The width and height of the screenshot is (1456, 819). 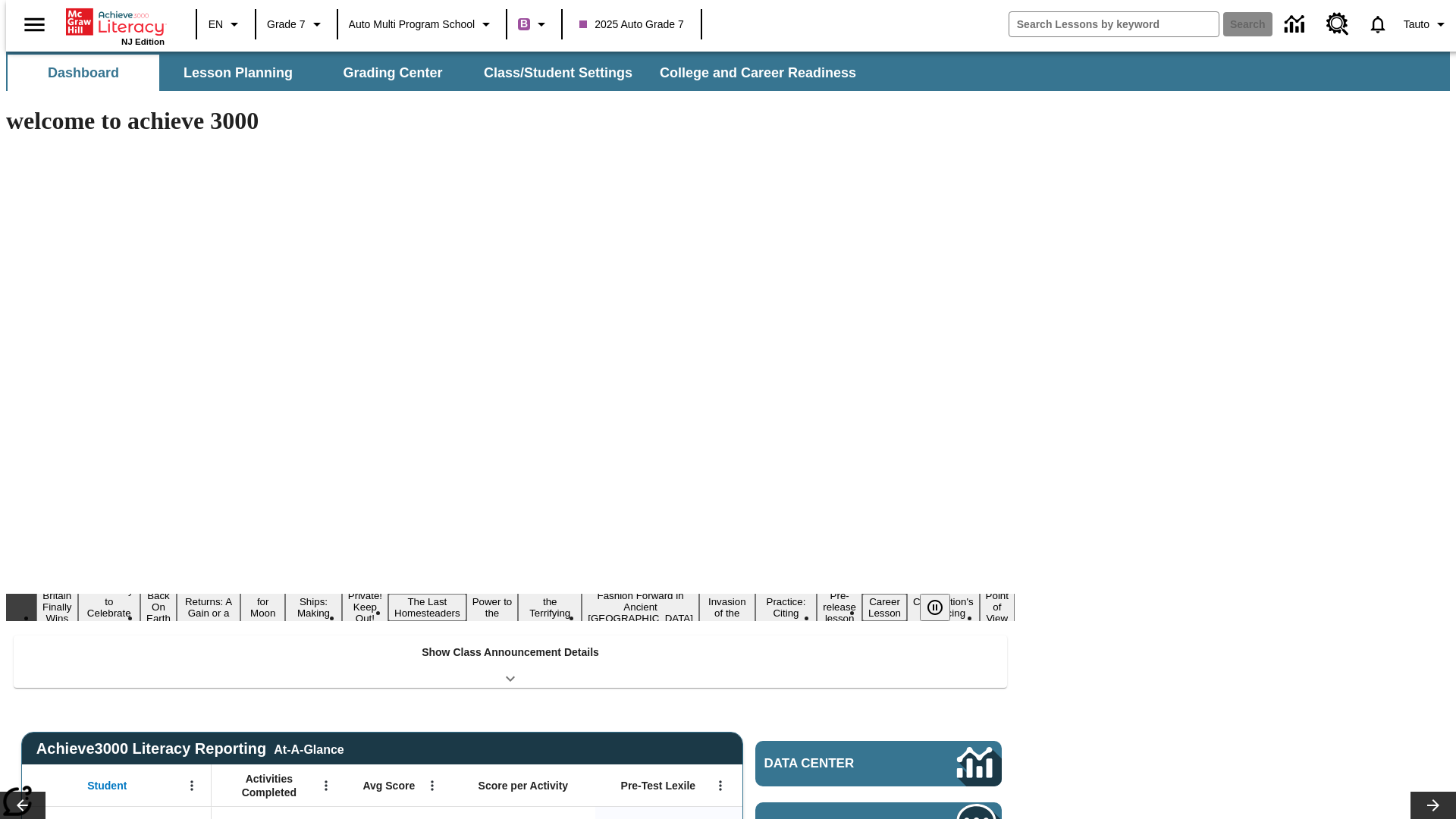 I want to click on button: Slide 12 The Invasion of the Free CD, so click(x=727, y=608).